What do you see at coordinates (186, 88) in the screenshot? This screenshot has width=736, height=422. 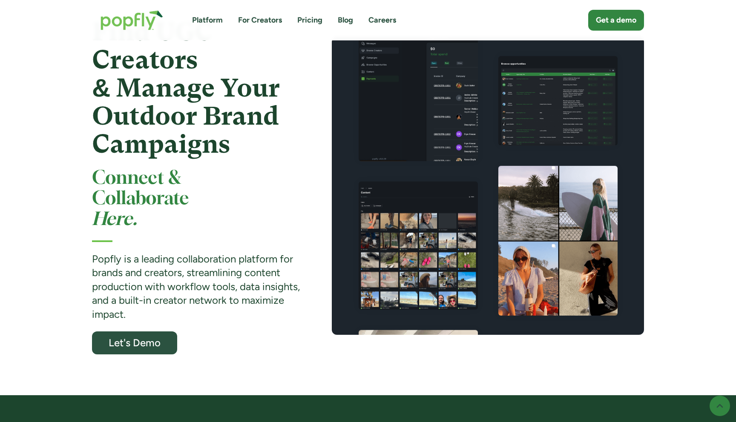 I see `strong: Find UGC Creators & Manage Your Outdoor Brand Campaigns` at bounding box center [186, 88].